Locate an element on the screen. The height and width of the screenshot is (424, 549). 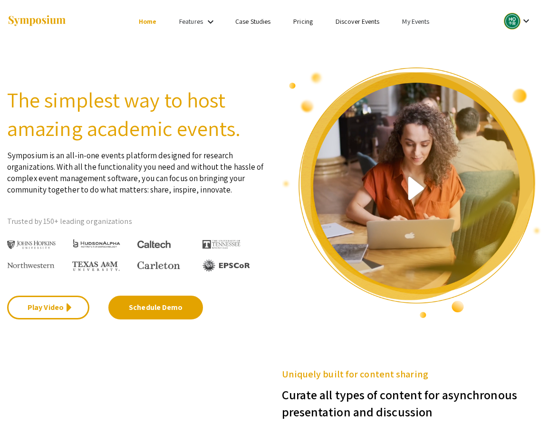
p: Symposium is an all-in-one events platform designed for research organizations. With all the func... is located at coordinates (137, 169).